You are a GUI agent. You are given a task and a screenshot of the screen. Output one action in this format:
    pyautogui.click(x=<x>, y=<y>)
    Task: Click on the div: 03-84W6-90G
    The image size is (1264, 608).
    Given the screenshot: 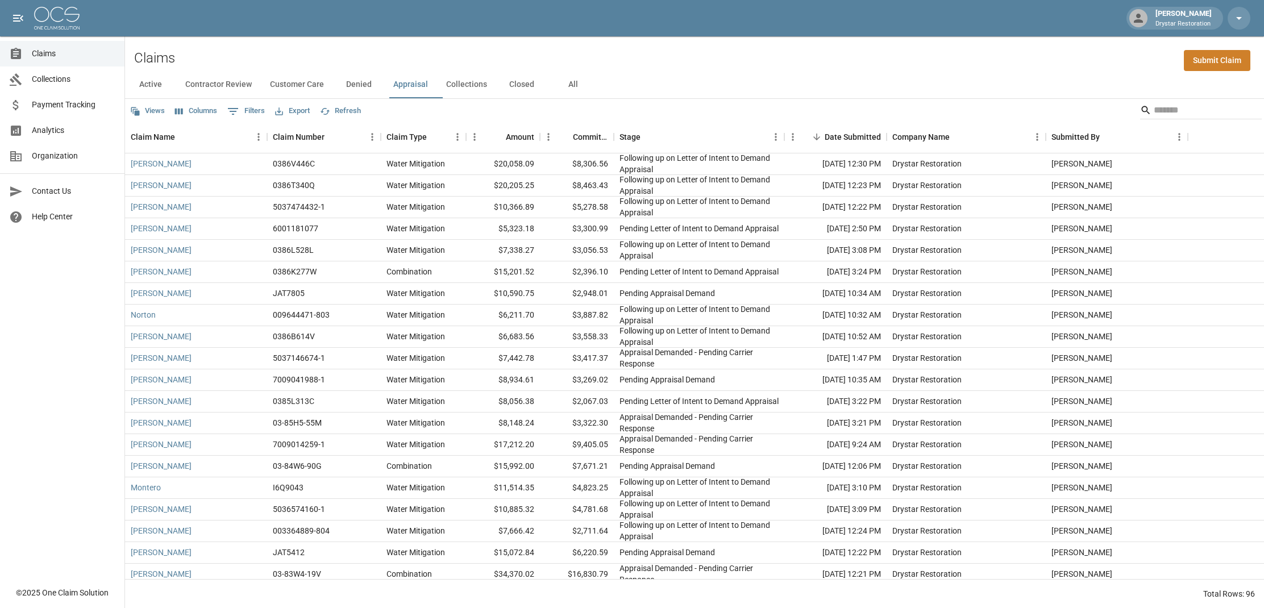 What is the action you would take?
    pyautogui.click(x=297, y=466)
    